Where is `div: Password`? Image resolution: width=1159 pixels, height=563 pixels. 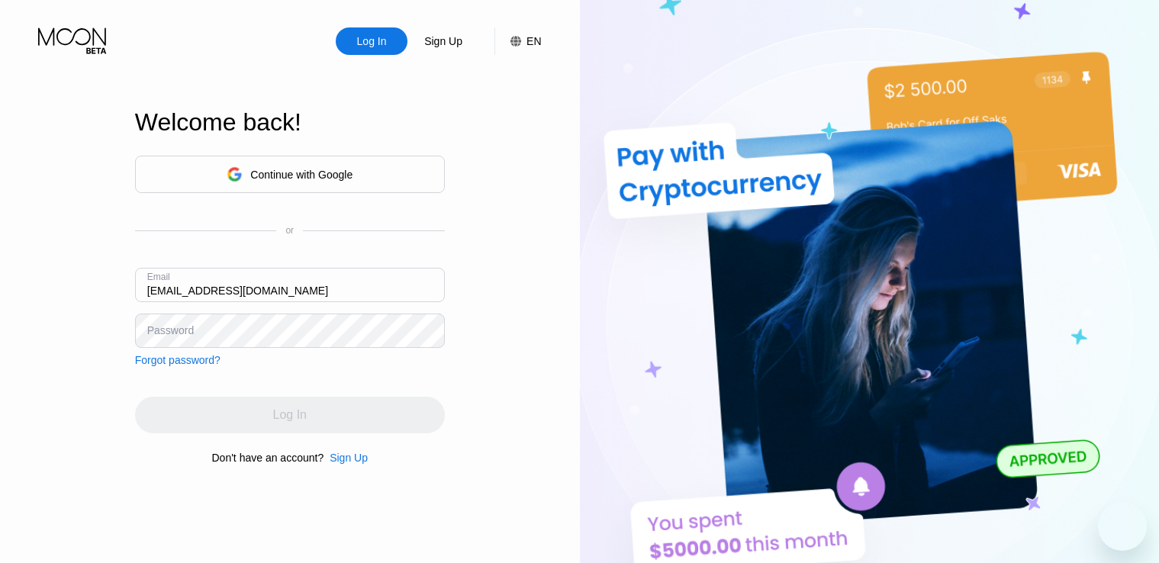 div: Password is located at coordinates (170, 330).